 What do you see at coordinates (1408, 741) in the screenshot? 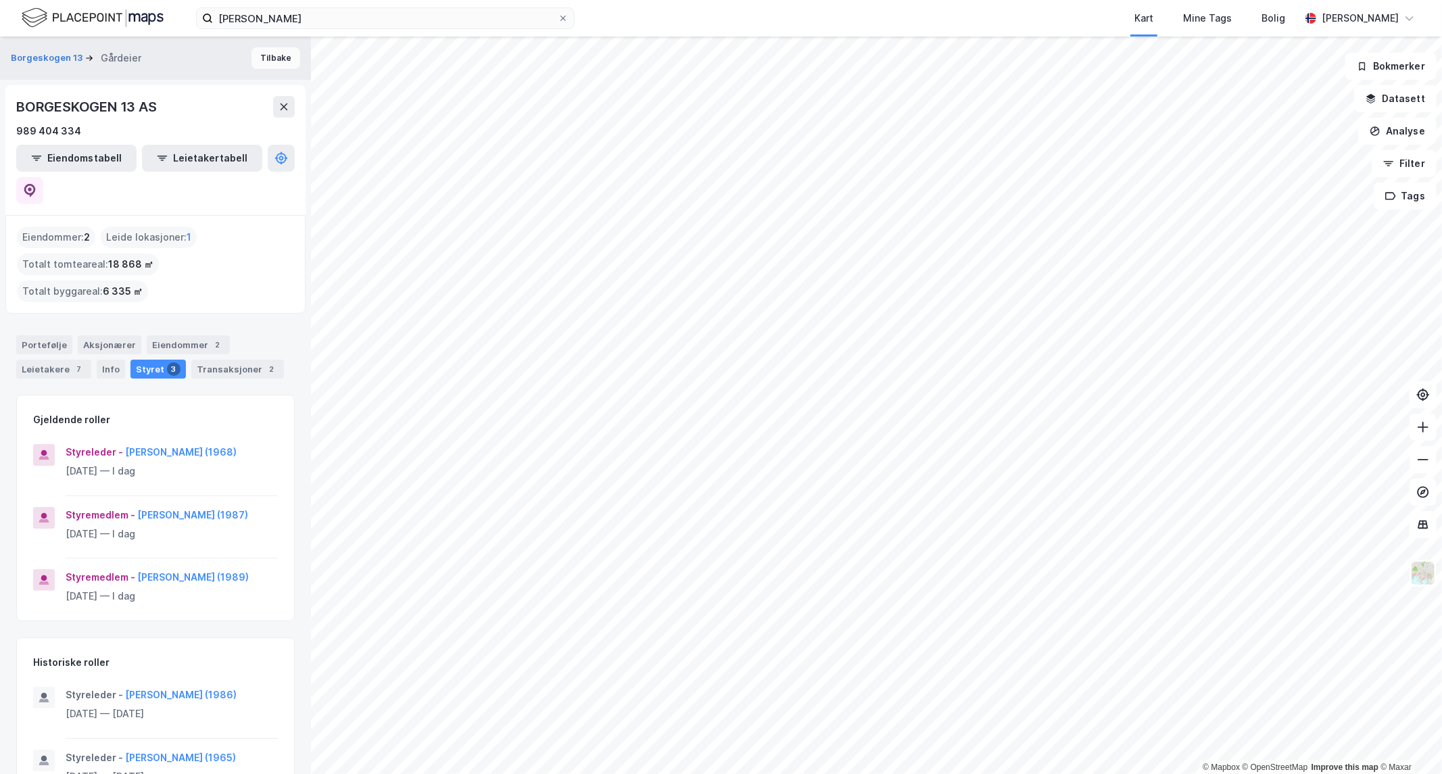
I see `div: Kontrollprogram for chat` at bounding box center [1408, 741].